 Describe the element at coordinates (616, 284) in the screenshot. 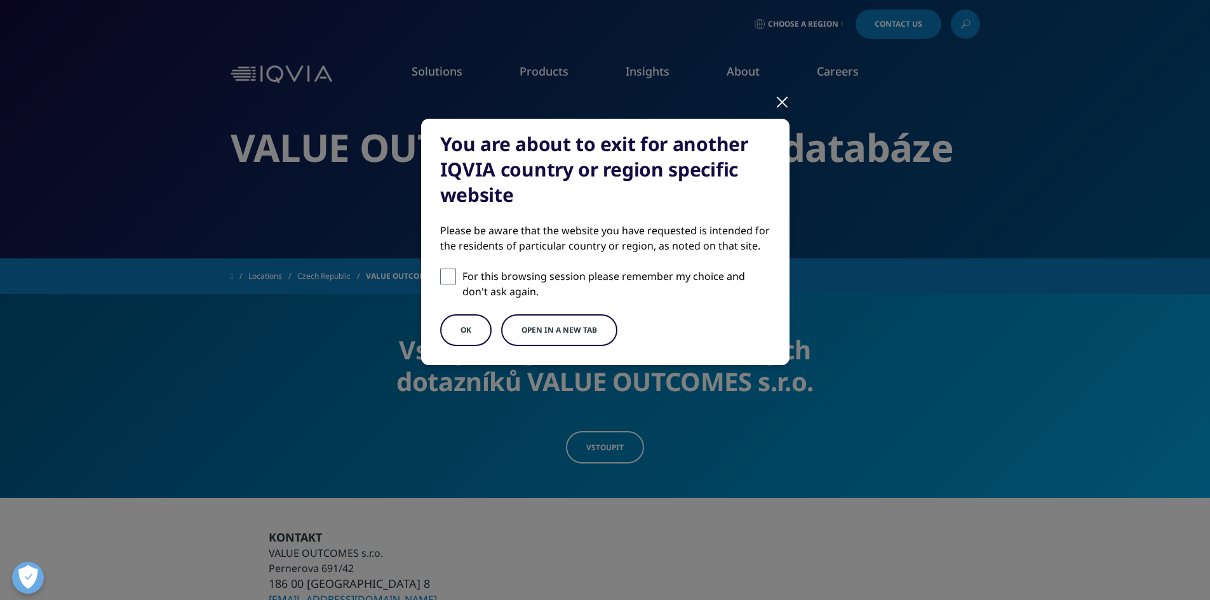

I see `p: For this browsing session please remember my choice and don't ask again.` at that location.